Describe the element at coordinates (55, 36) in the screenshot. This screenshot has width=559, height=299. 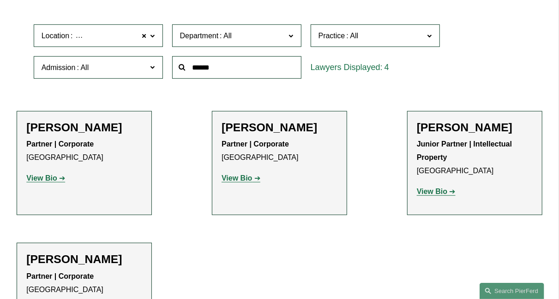
I see `span: Location` at that location.